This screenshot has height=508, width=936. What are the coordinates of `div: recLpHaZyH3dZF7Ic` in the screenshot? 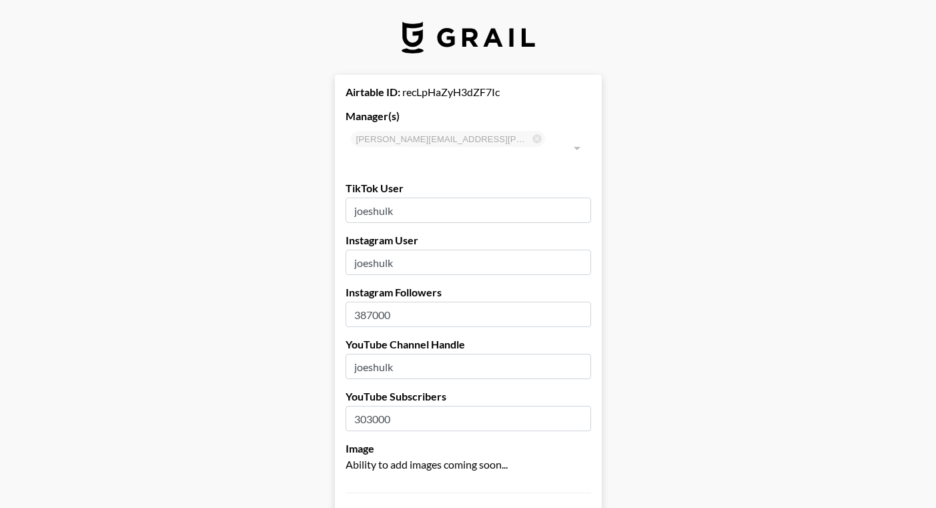 It's located at (468, 92).